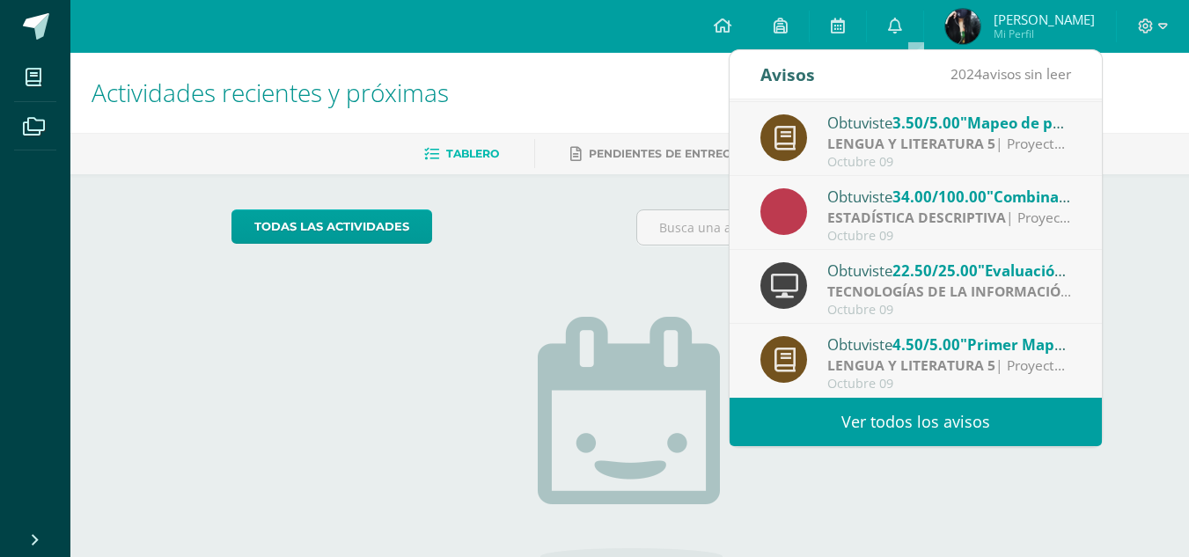 The image size is (1189, 557). Describe the element at coordinates (461, 154) in the screenshot. I see `a: Tablero` at that location.